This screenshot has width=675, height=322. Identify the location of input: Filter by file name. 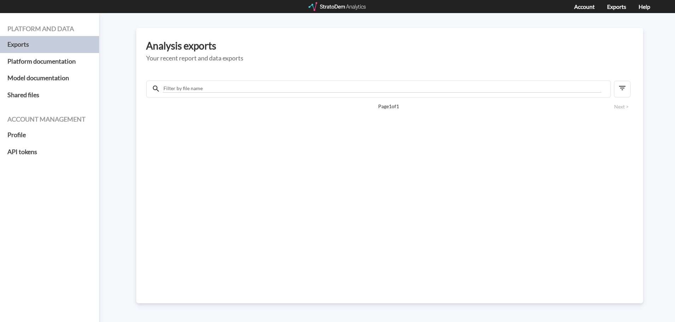
(382, 88).